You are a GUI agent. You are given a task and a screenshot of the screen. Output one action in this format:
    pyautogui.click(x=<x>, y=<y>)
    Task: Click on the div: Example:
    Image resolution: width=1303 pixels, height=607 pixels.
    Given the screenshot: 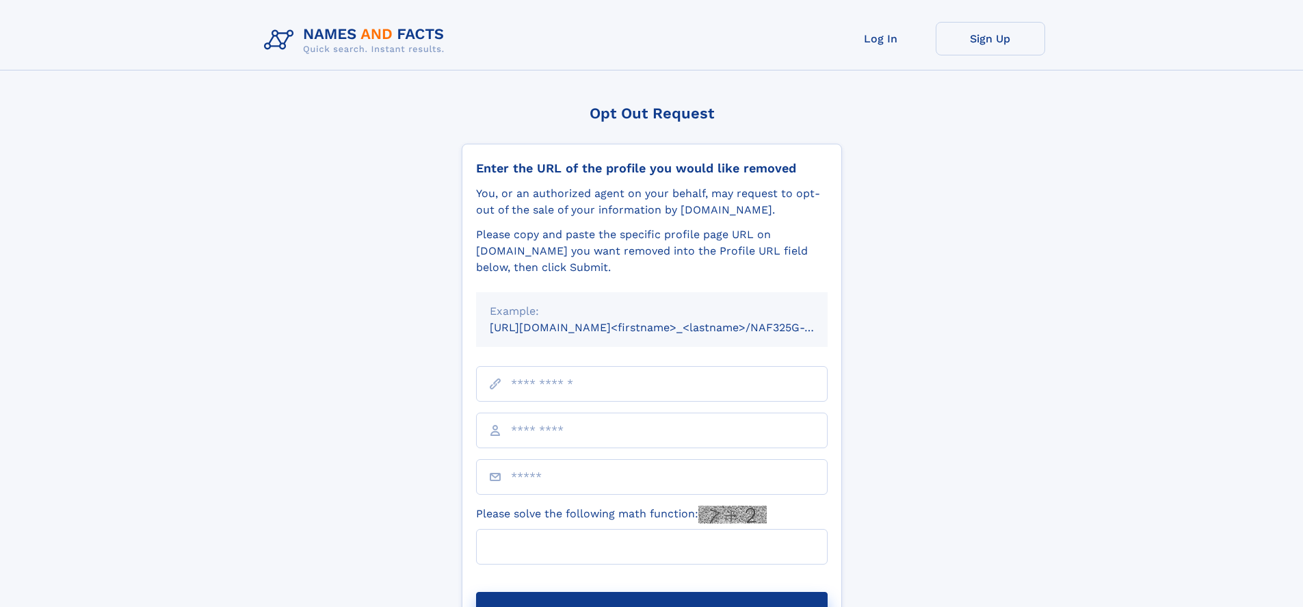 What is the action you would take?
    pyautogui.click(x=652, y=311)
    